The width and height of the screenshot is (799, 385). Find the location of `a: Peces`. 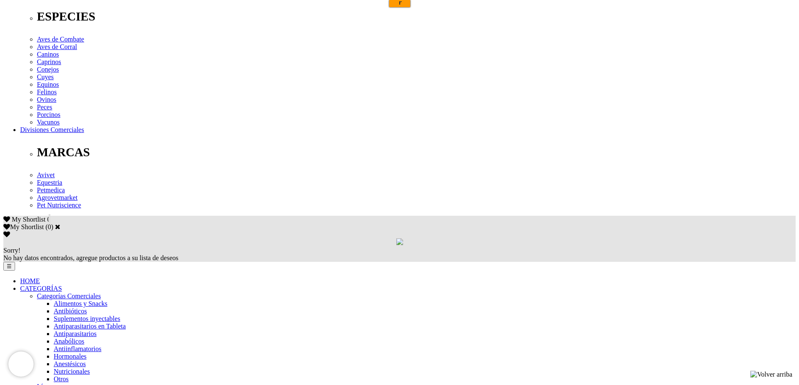

a: Peces is located at coordinates (44, 107).